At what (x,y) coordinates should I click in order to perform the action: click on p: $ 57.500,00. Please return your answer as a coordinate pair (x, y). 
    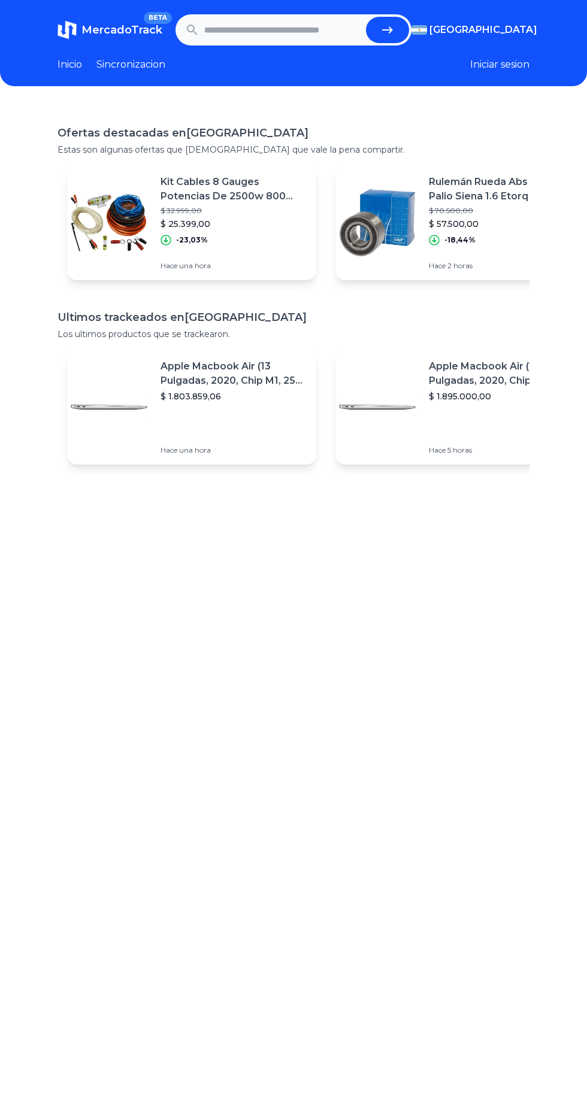
    Looking at the image, I should click on (502, 224).